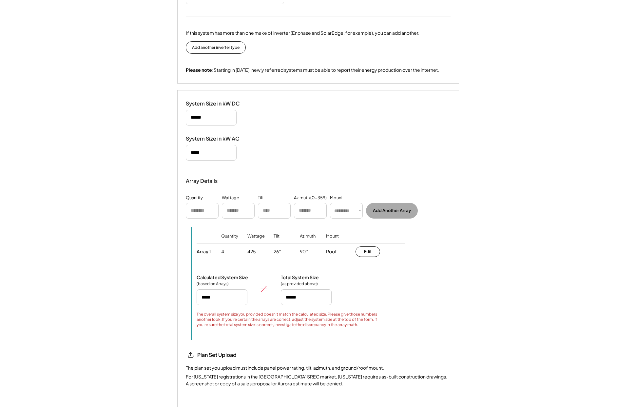 This screenshot has width=636, height=407. Describe the element at coordinates (277, 252) in the screenshot. I see `div: 26°` at that location.